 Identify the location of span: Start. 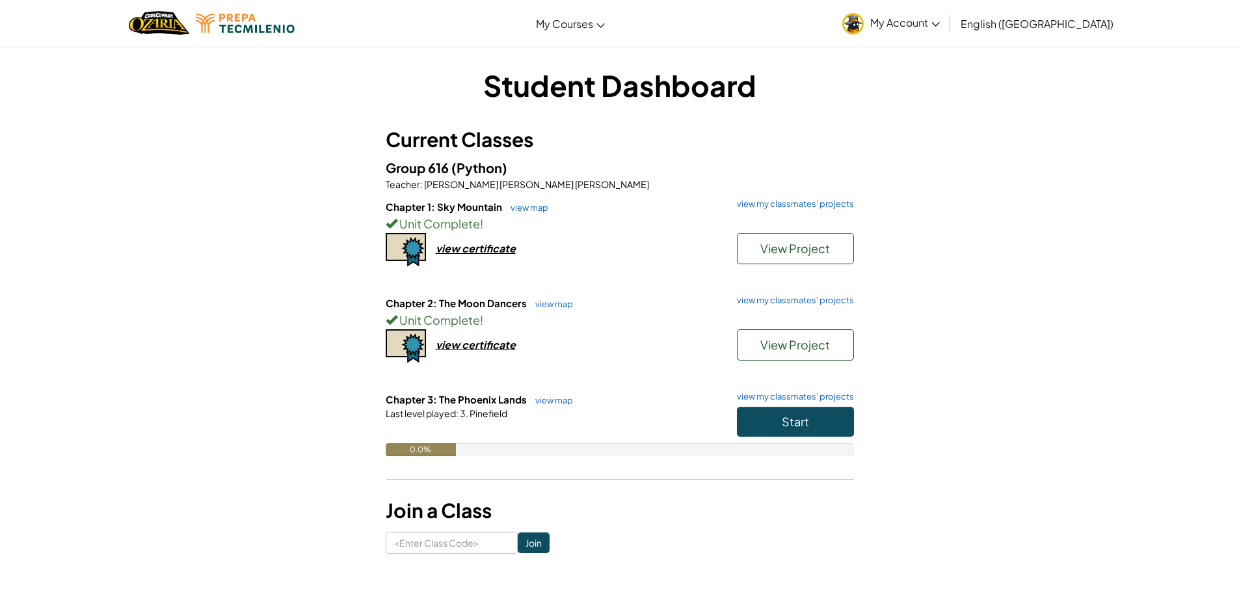
(796, 421).